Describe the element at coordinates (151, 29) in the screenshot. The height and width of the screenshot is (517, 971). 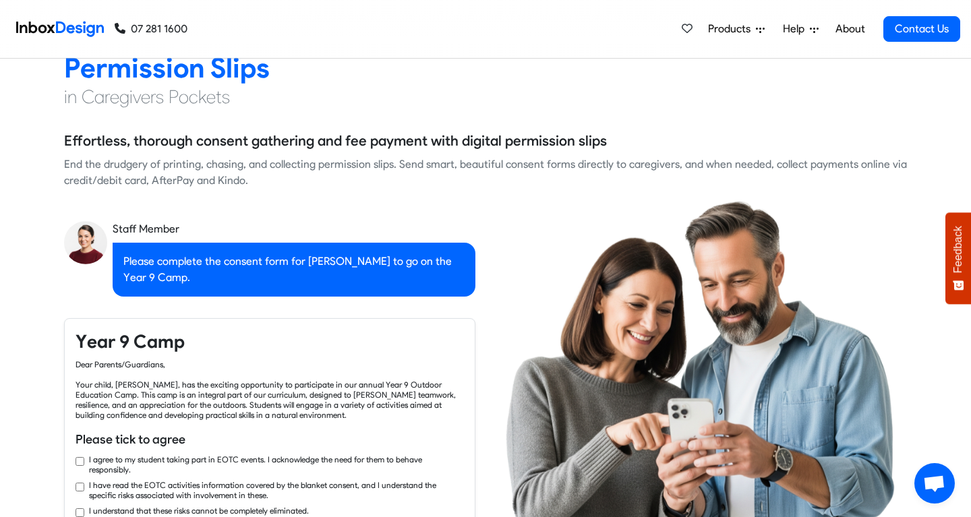
I see `a: 07 281 1600` at that location.